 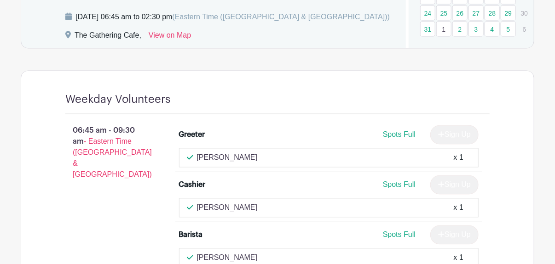 I want to click on a: 4, so click(x=492, y=29).